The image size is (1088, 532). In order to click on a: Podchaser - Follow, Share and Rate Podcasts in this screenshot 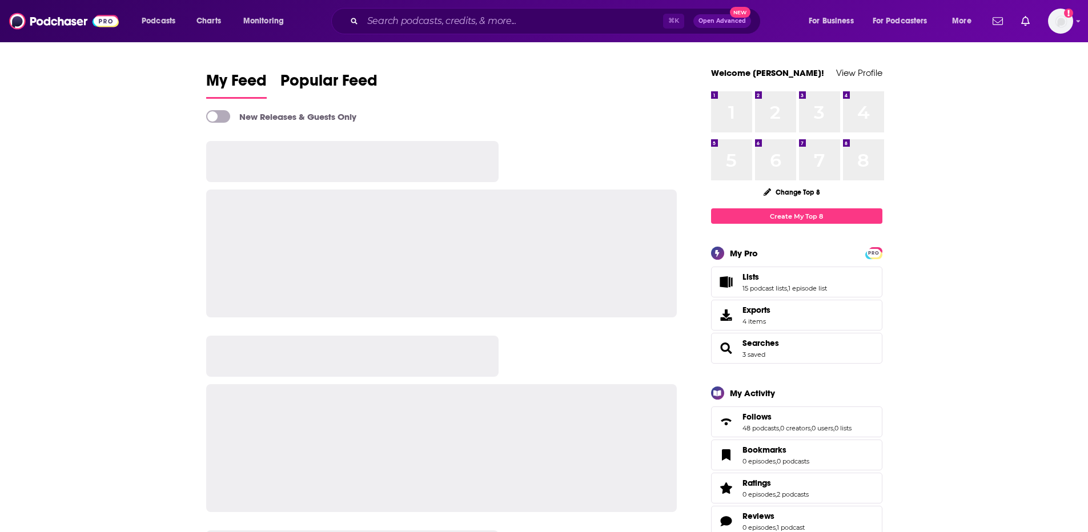, I will do `click(64, 21)`.